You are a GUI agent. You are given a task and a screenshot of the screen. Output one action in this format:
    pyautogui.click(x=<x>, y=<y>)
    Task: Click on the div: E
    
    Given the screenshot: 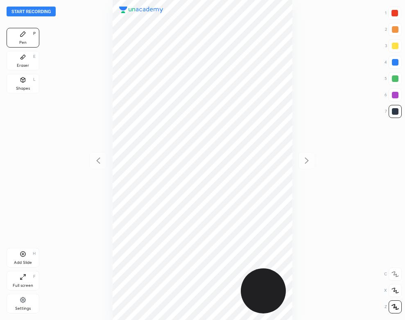 What is the action you would take?
    pyautogui.click(x=34, y=57)
    